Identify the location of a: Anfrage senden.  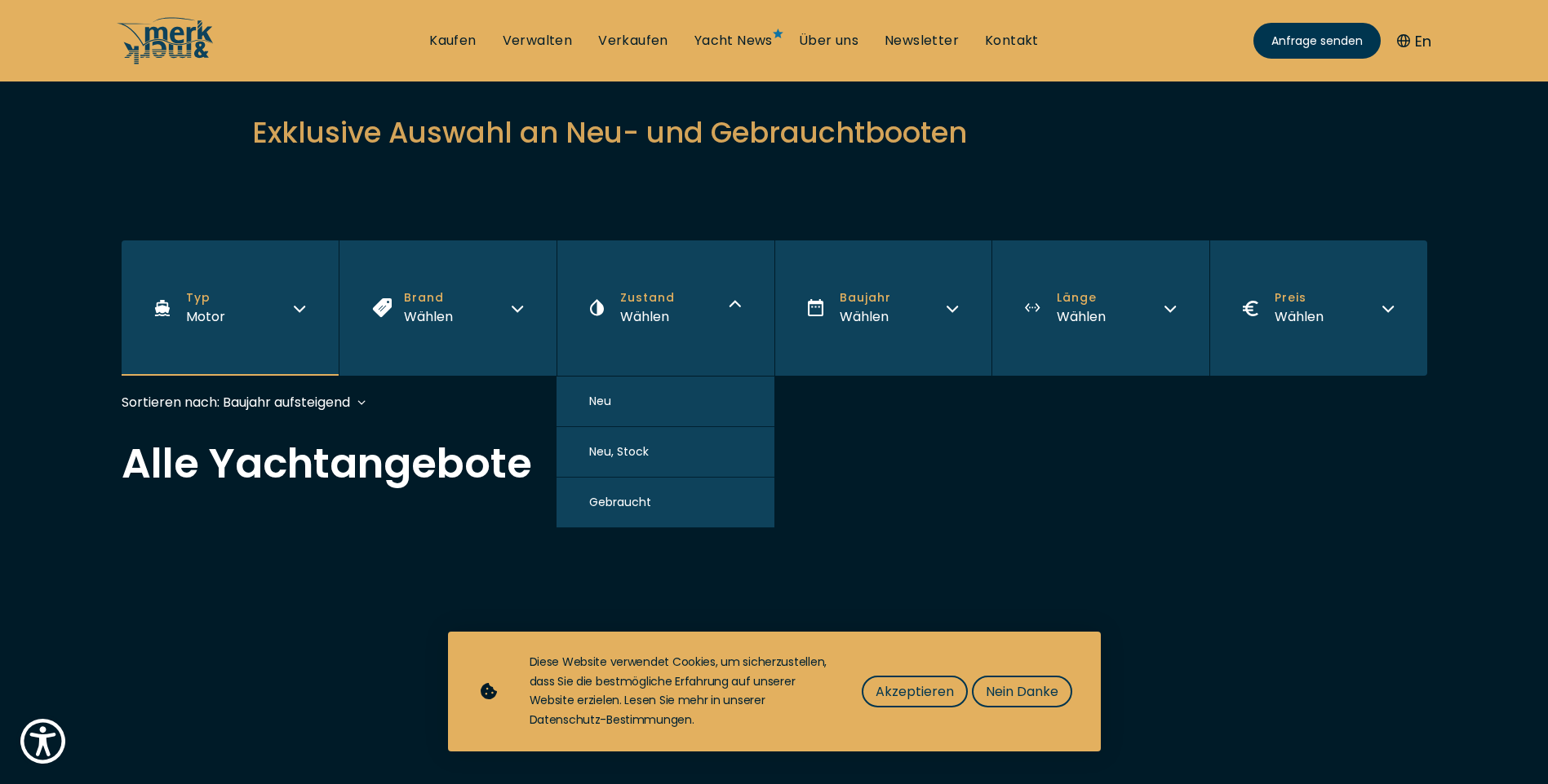
(1317, 41).